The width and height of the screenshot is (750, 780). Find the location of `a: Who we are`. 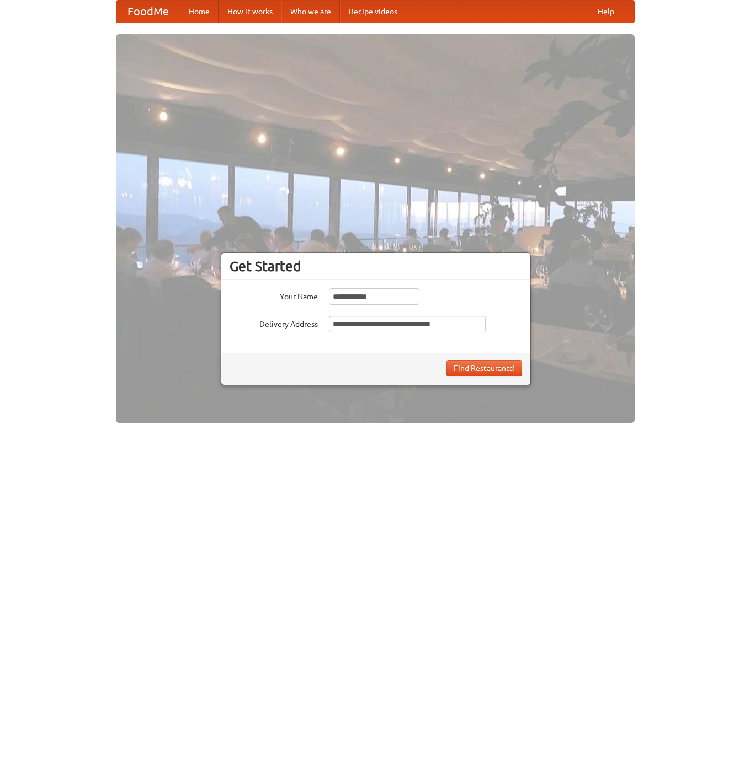

a: Who we are is located at coordinates (311, 12).